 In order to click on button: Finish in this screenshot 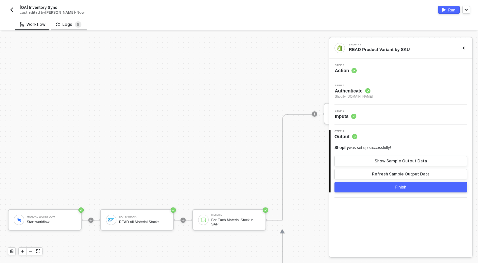, I will do `click(401, 187)`.